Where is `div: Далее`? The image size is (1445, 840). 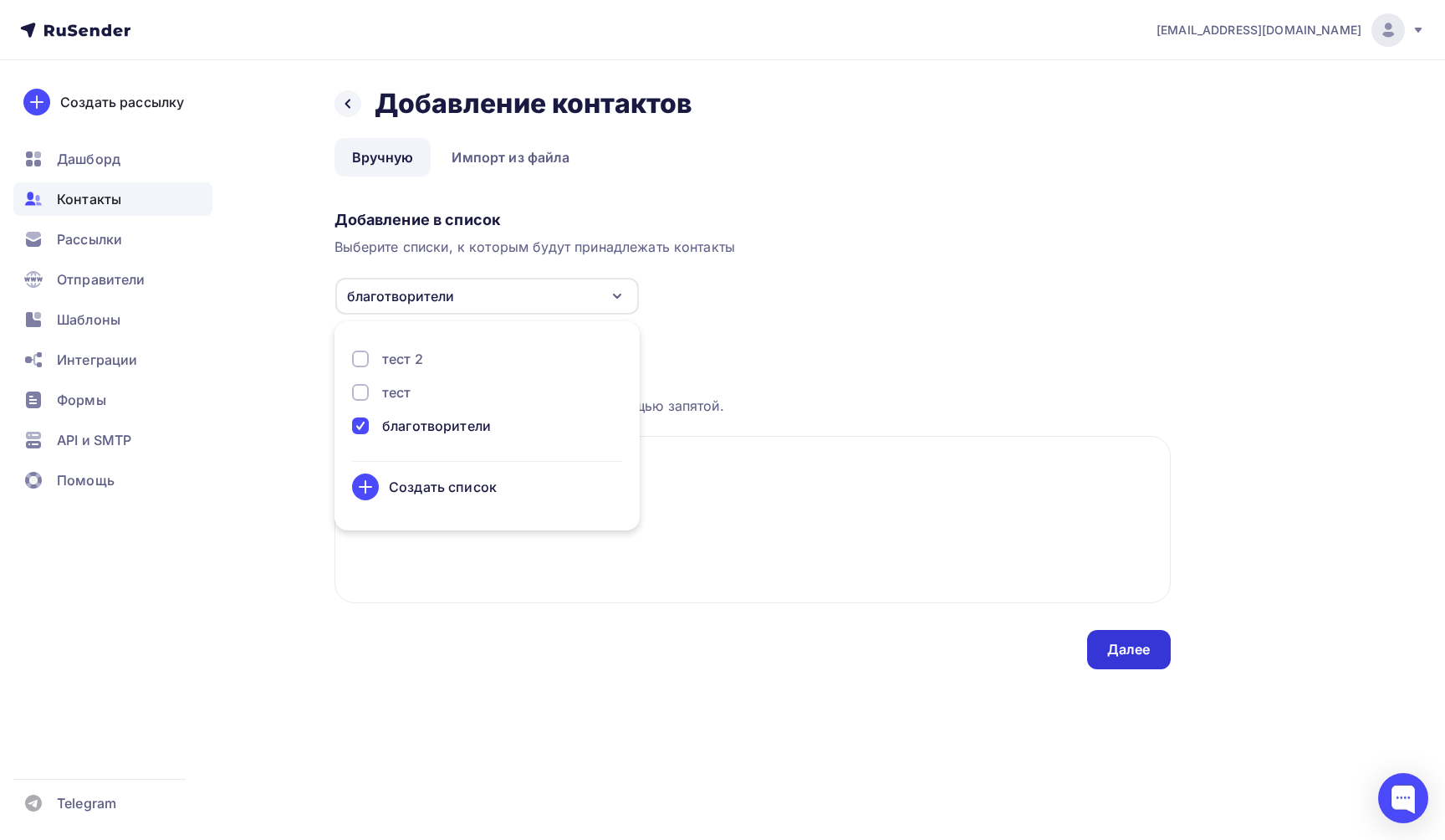
div: Далее is located at coordinates (1129, 649).